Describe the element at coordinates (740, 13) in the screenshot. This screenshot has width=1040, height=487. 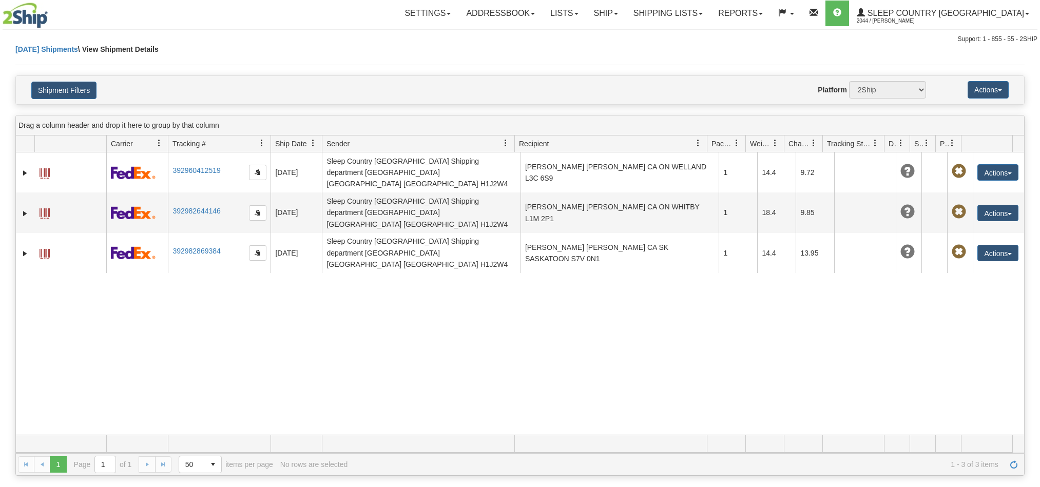
I see `a: Reports` at that location.